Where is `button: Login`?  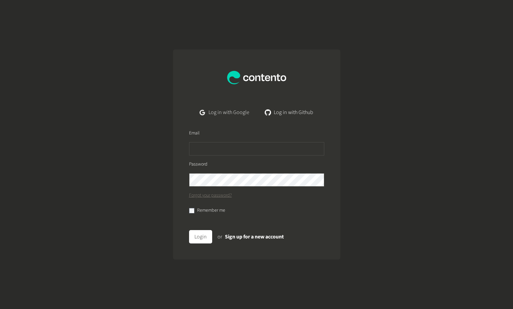 button: Login is located at coordinates (200, 237).